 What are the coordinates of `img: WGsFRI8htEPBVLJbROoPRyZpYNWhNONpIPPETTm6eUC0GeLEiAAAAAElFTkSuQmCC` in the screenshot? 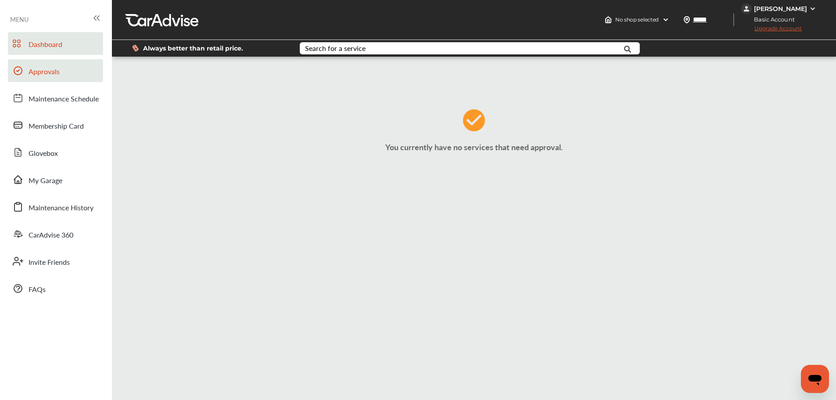 It's located at (813, 9).